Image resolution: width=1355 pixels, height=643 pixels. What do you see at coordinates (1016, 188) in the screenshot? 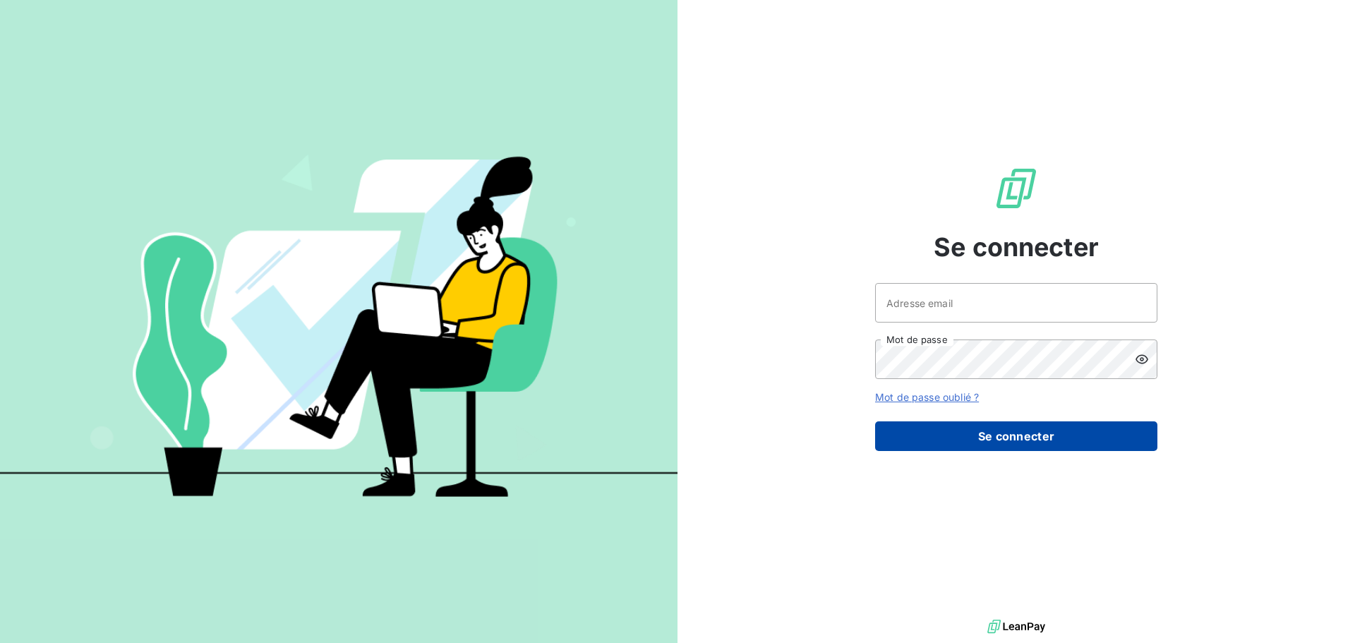
I see `img: Logo LeanPay` at bounding box center [1016, 188].